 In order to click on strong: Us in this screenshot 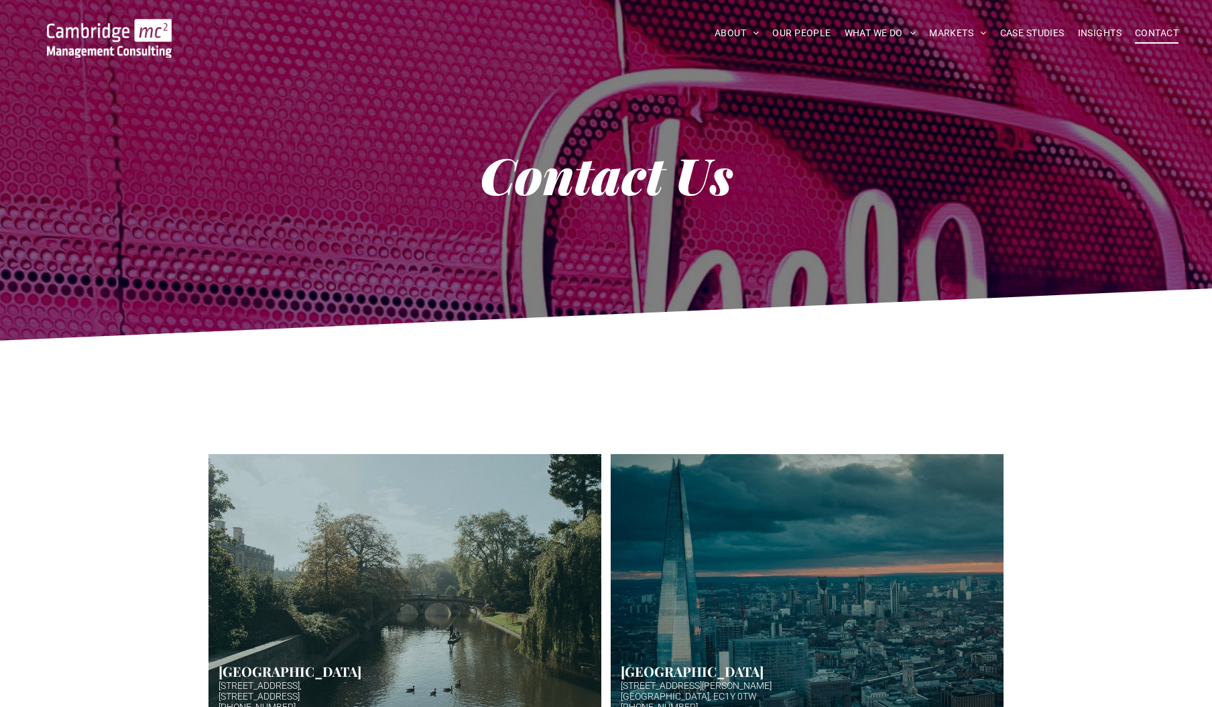, I will do `click(704, 174)`.